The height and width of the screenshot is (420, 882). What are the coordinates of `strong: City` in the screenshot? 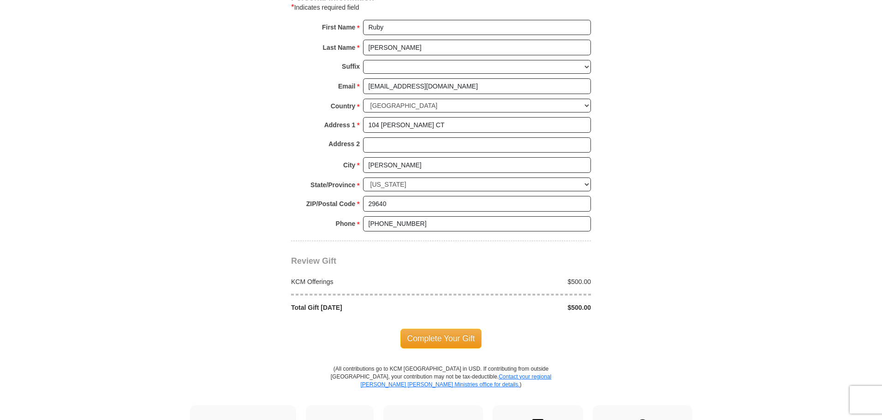 It's located at (349, 165).